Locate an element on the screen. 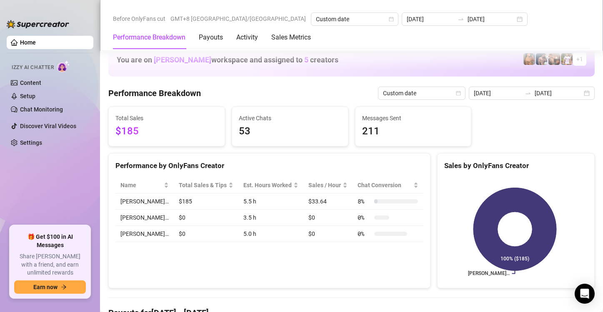 The image size is (603, 312). div: Sales by OnlyFans Creator is located at coordinates (516, 166).